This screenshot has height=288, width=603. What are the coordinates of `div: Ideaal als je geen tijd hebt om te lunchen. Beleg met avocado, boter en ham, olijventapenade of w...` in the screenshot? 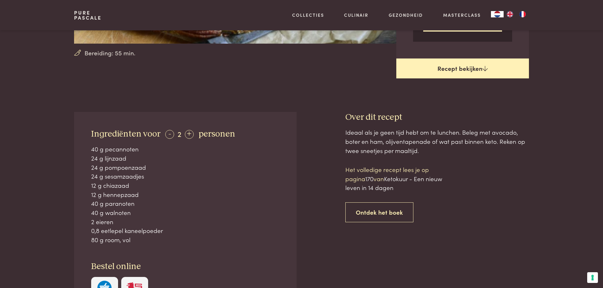 It's located at (437, 141).